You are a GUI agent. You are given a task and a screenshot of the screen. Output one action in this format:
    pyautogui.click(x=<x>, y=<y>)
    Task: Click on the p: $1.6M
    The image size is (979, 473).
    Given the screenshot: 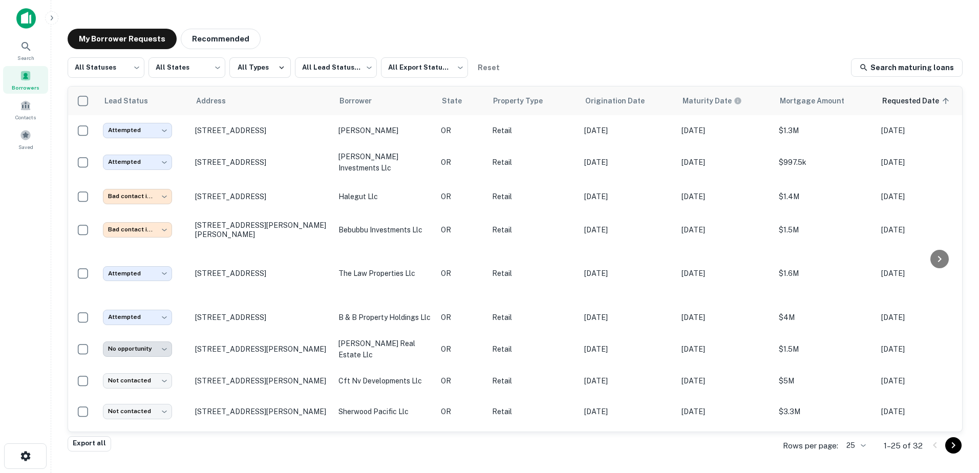 What is the action you would take?
    pyautogui.click(x=825, y=273)
    